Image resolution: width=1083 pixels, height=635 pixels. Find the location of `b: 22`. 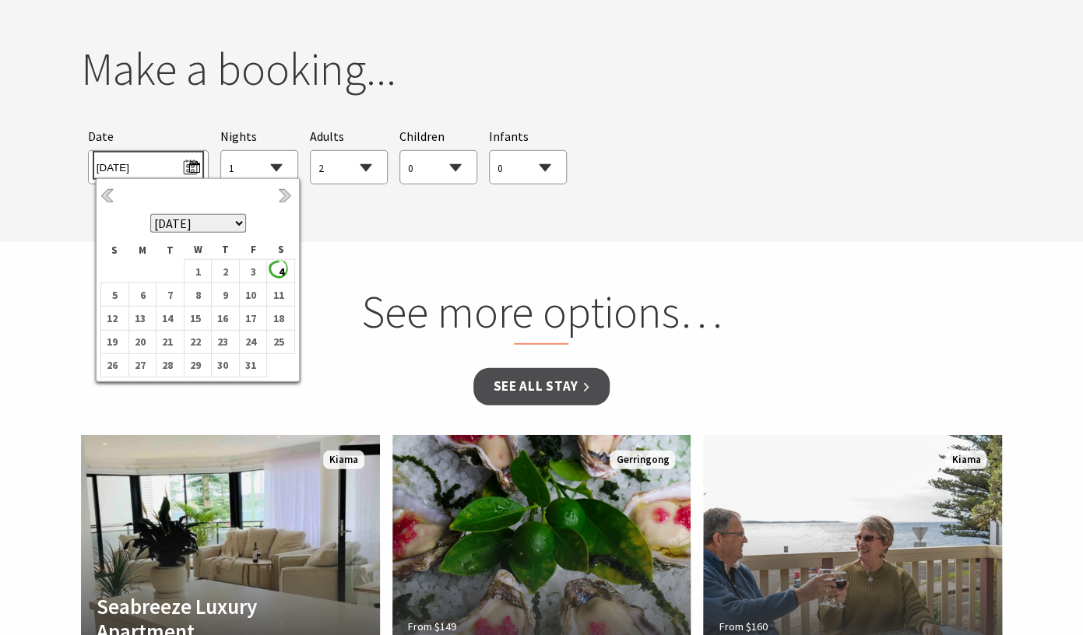

b: 22 is located at coordinates (195, 342).